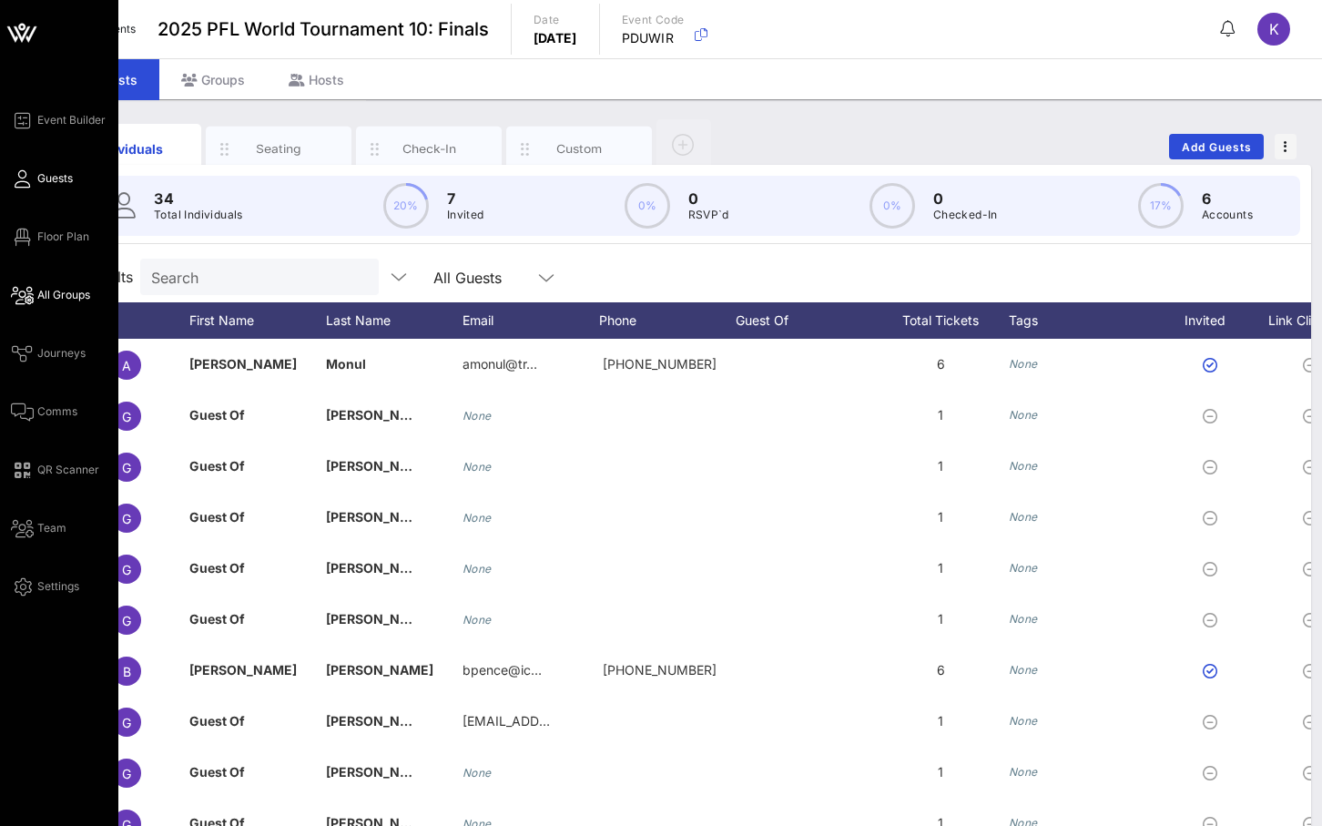  I want to click on p: Invited, so click(465, 215).